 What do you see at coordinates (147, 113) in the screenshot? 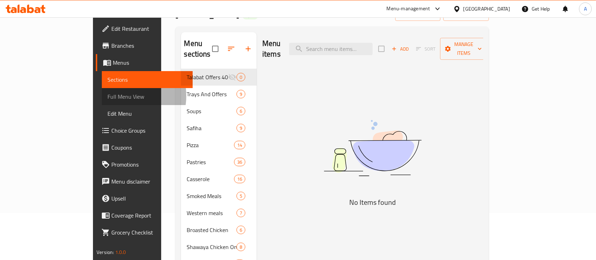
I see `span: Edit Menu` at bounding box center [147, 113].